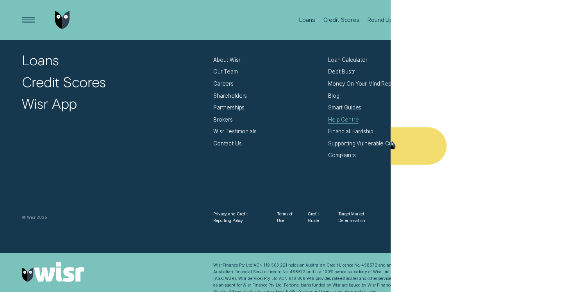 Image resolution: width=573 pixels, height=292 pixels. What do you see at coordinates (342, 155) in the screenshot?
I see `a: Complaints` at bounding box center [342, 155].